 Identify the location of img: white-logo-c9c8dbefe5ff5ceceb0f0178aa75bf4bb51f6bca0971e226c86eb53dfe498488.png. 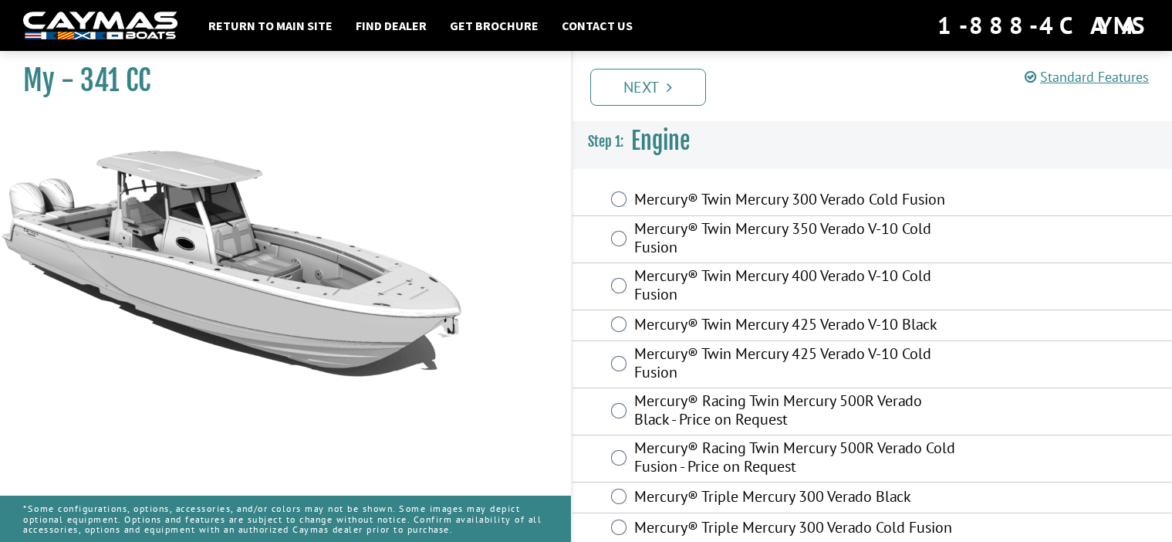
(100, 25).